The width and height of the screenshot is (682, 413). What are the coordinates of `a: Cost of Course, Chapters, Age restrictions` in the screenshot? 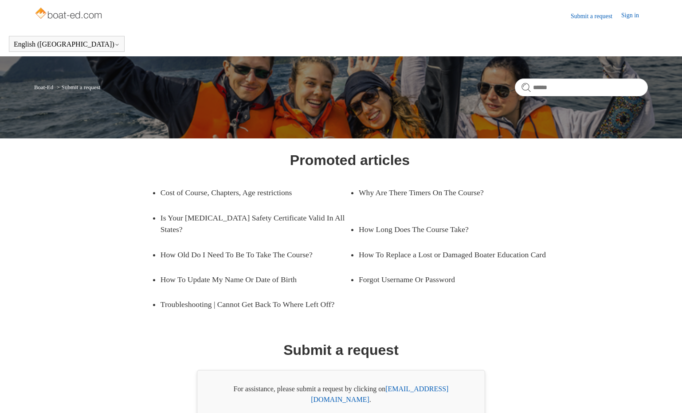 It's located at (248, 192).